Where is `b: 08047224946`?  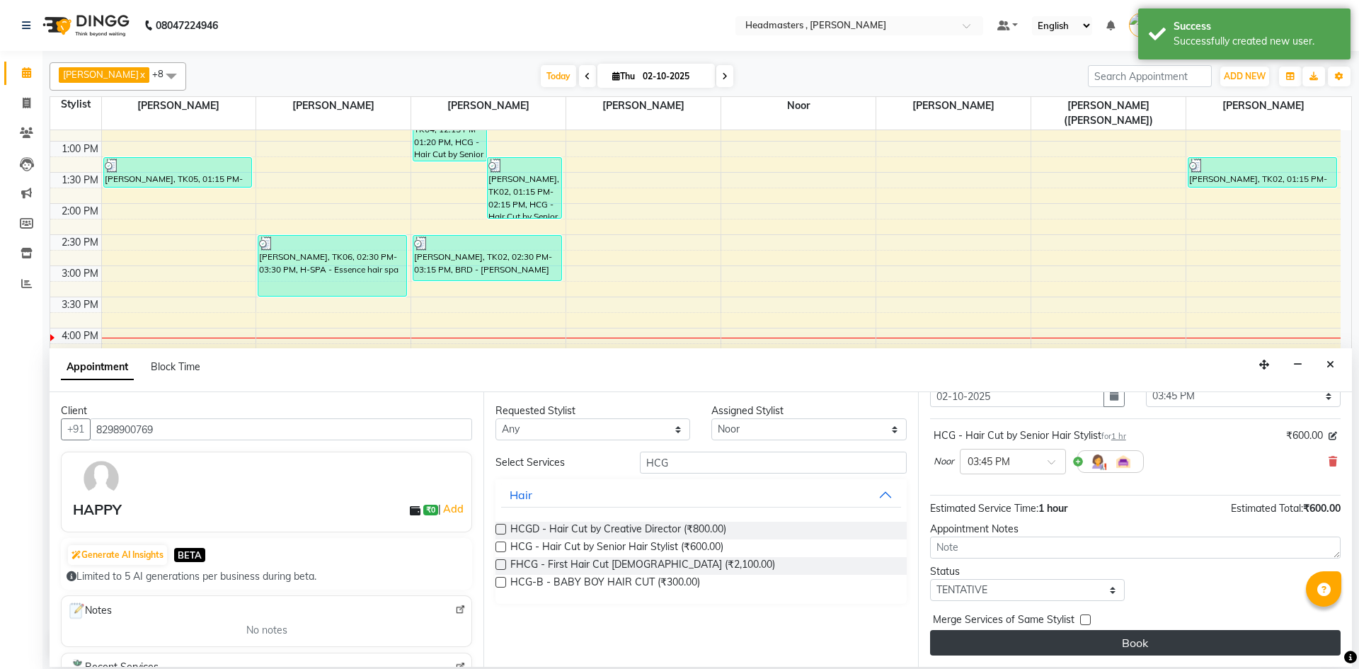 b: 08047224946 is located at coordinates (187, 25).